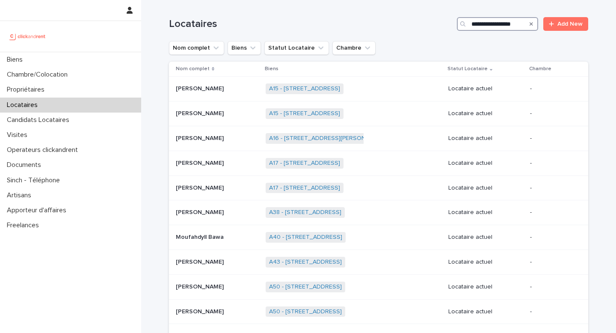 The width and height of the screenshot is (616, 333). I want to click on button: Biens, so click(244, 48).